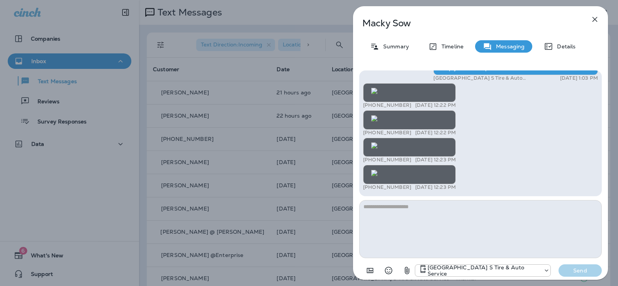  What do you see at coordinates (508, 46) in the screenshot?
I see `p: Messaging` at bounding box center [508, 46].